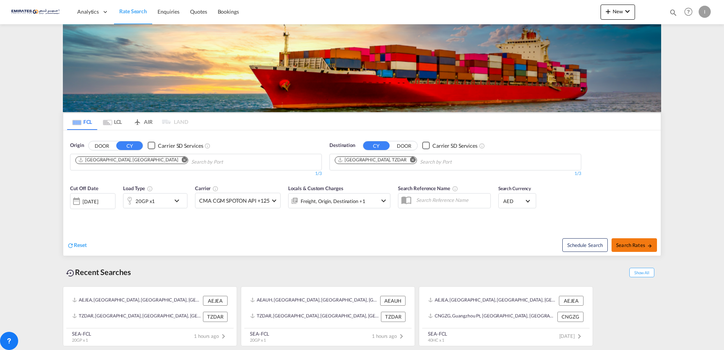  Describe the element at coordinates (150, 188) in the screenshot. I see `md-icon: icon-information-outline` at that location.